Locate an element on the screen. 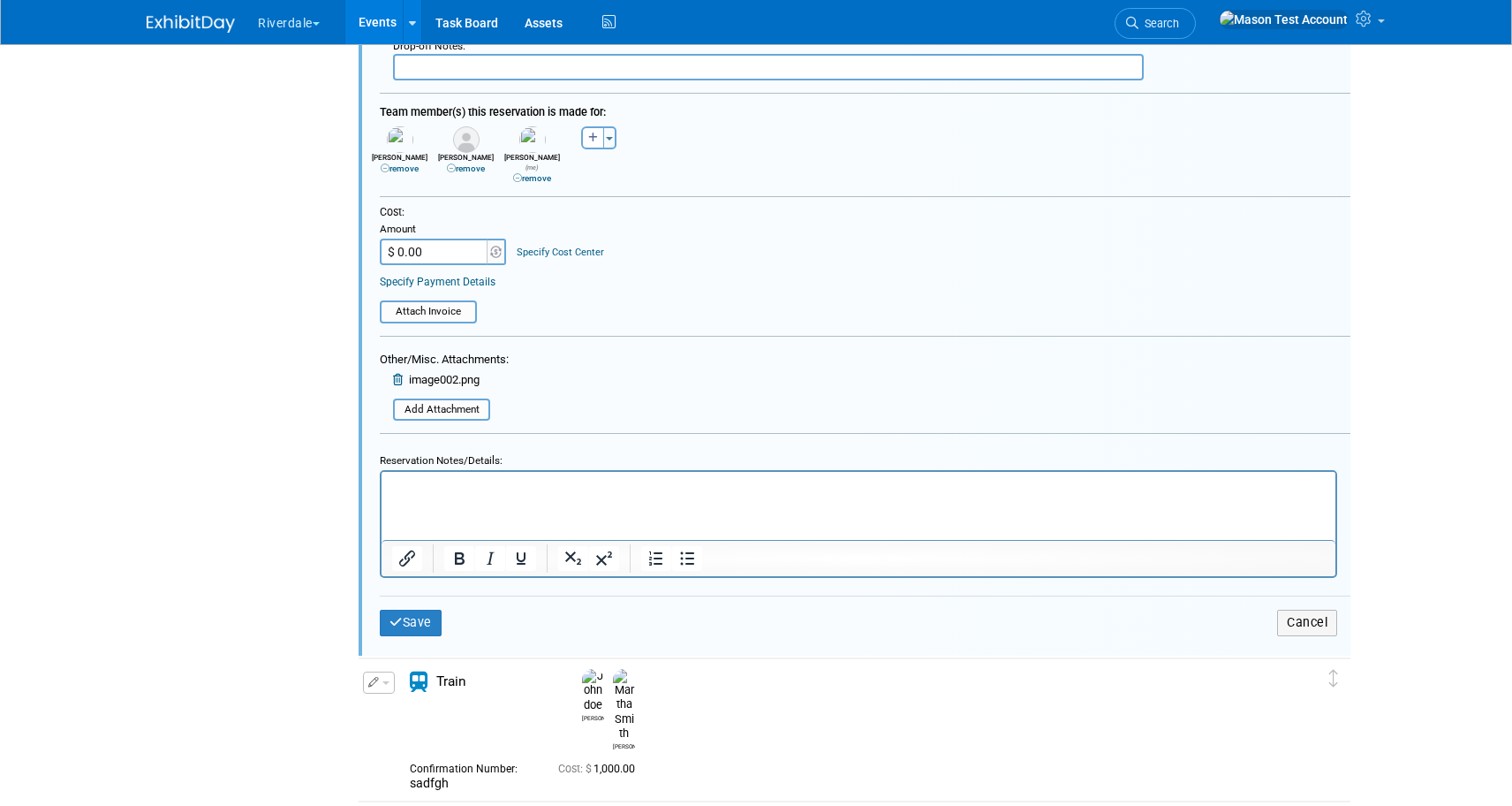 The width and height of the screenshot is (1512, 806). span: sadfgh is located at coordinates (429, 783).